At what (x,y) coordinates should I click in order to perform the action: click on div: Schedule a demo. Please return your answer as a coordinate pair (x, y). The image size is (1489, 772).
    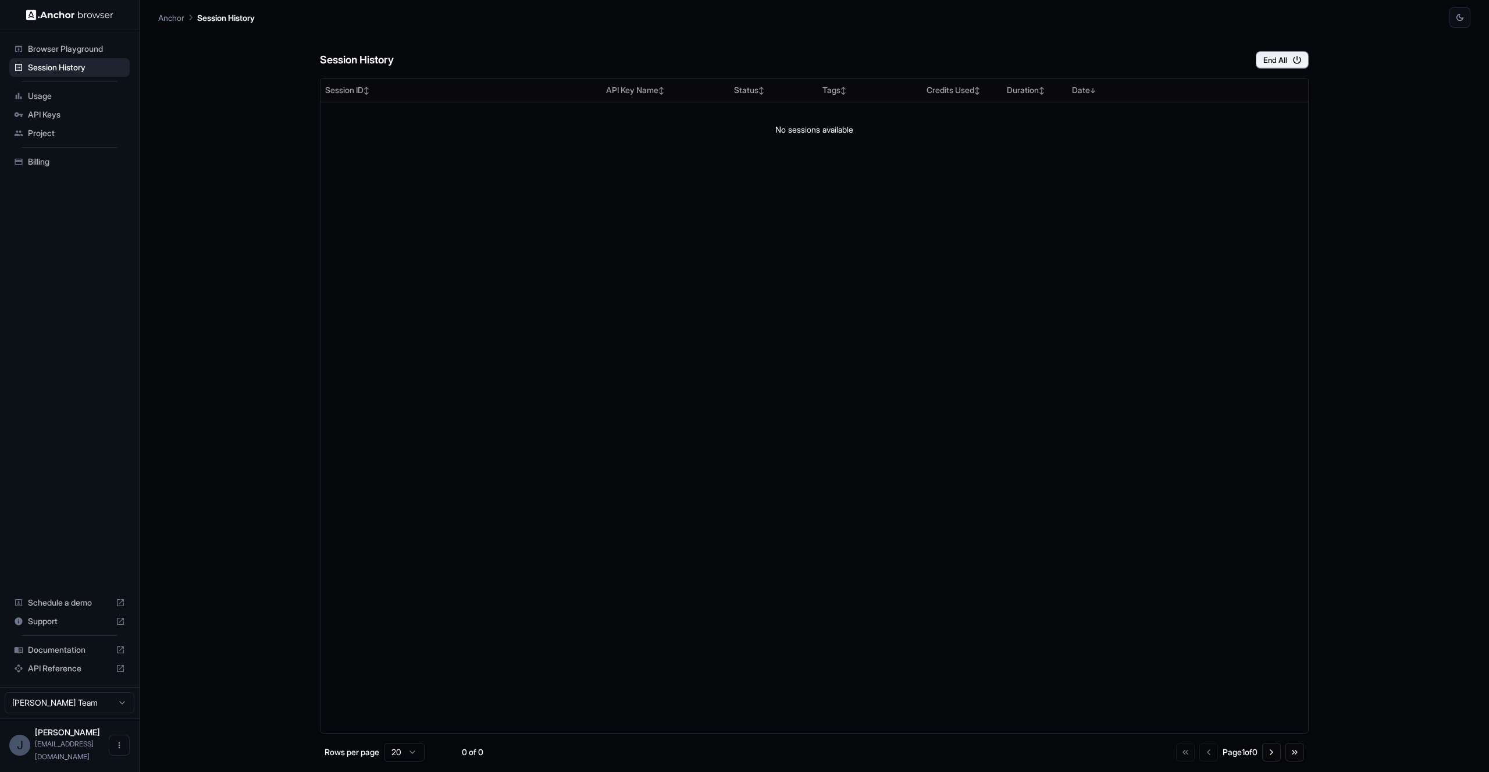
    Looking at the image, I should click on (69, 602).